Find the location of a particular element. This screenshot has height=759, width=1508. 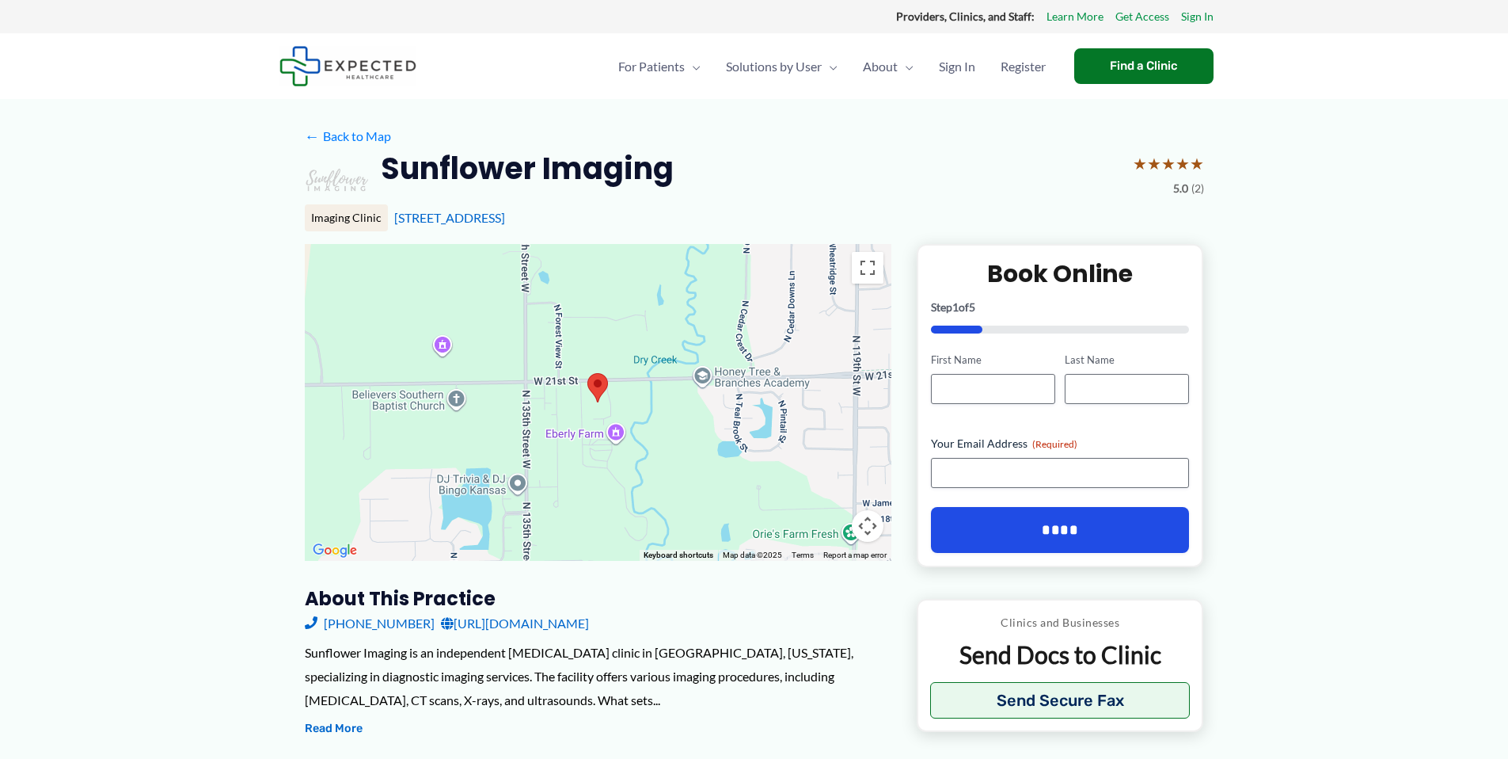

span: (Required) is located at coordinates (1055, 443).